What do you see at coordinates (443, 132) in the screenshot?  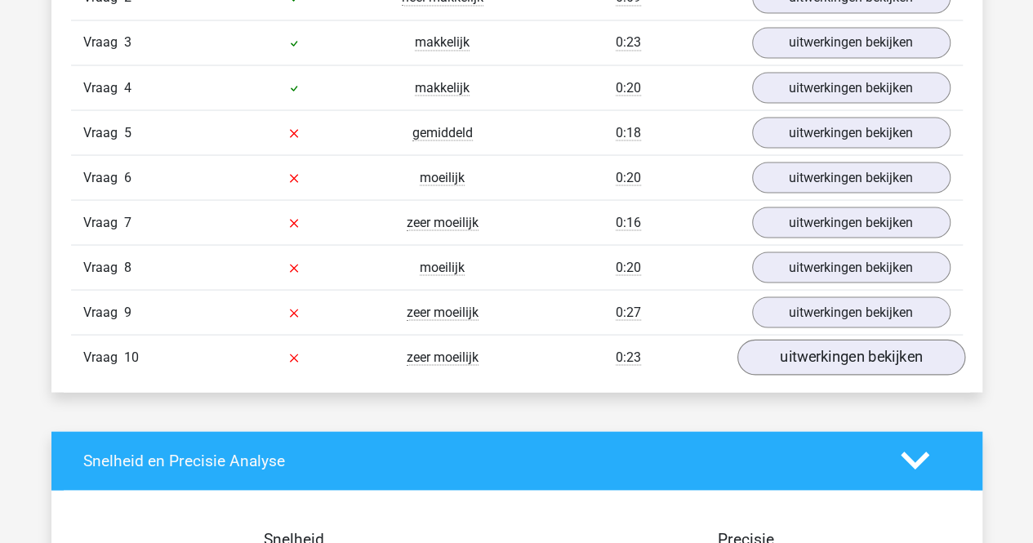 I see `span: gemiddeld` at bounding box center [443, 132].